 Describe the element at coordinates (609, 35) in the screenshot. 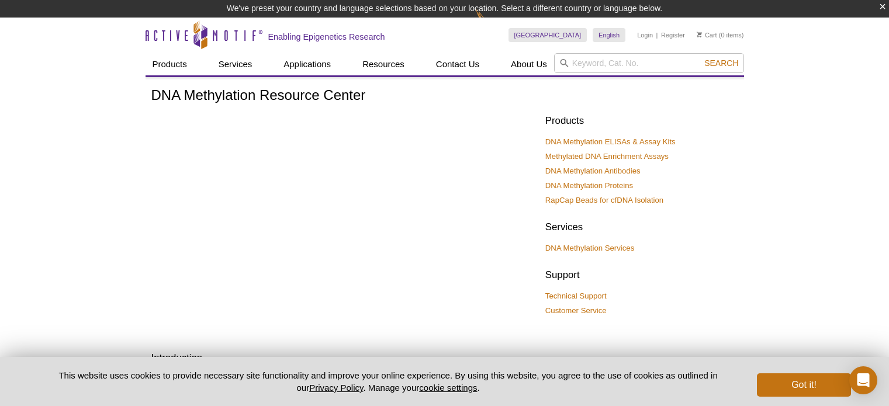

I see `a: English` at that location.